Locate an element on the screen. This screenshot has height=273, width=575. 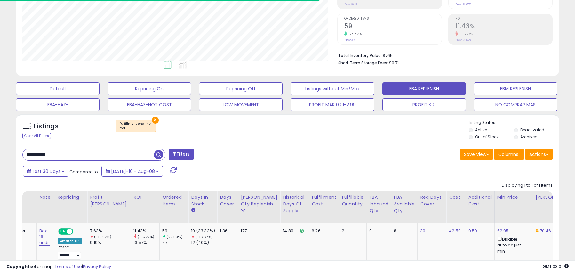
small: (-16.97%) is located at coordinates (102, 237).